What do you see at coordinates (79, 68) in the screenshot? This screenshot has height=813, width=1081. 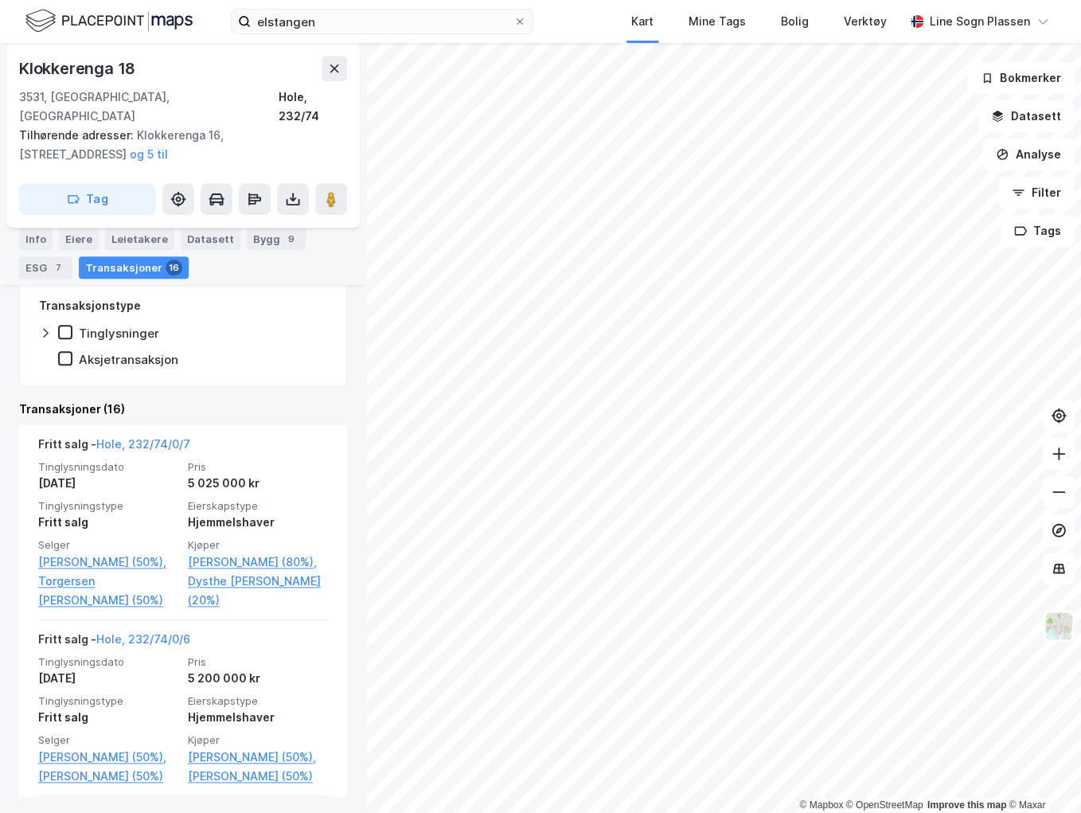 I see `div: Klokkerenga 18` at bounding box center [79, 68].